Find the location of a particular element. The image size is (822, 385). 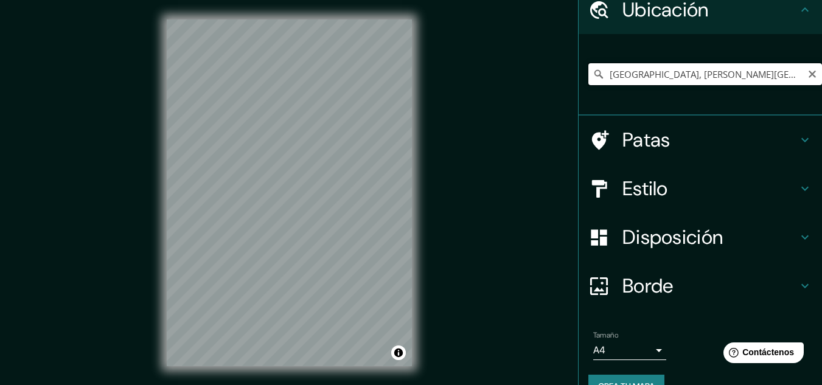

button: Claro is located at coordinates (812, 73).